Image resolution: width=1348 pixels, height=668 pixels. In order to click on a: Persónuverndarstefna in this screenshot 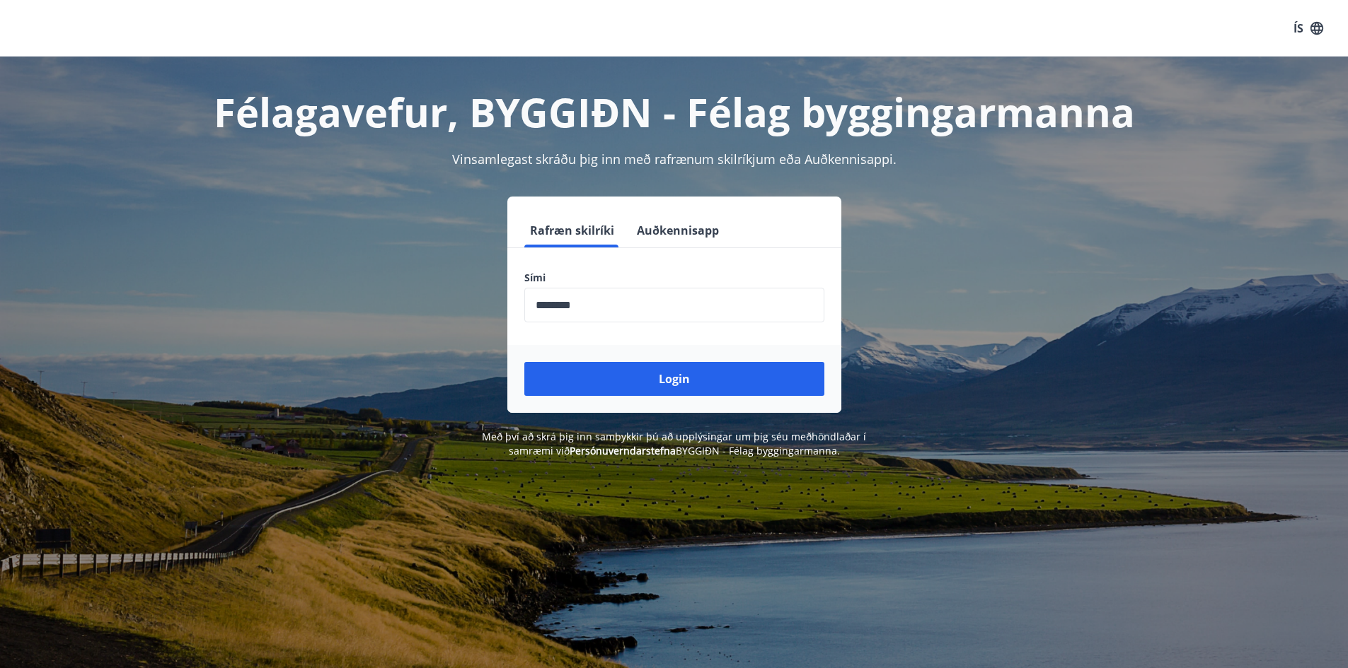, I will do `click(622, 451)`.